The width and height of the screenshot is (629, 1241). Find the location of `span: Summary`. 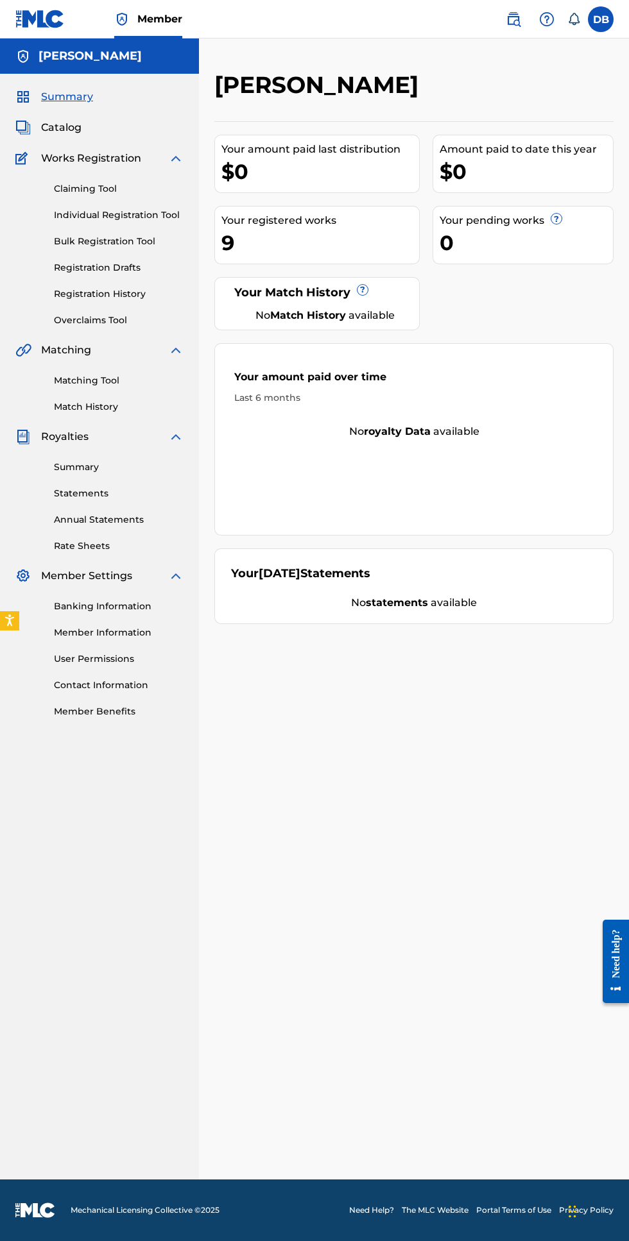

span: Summary is located at coordinates (67, 97).